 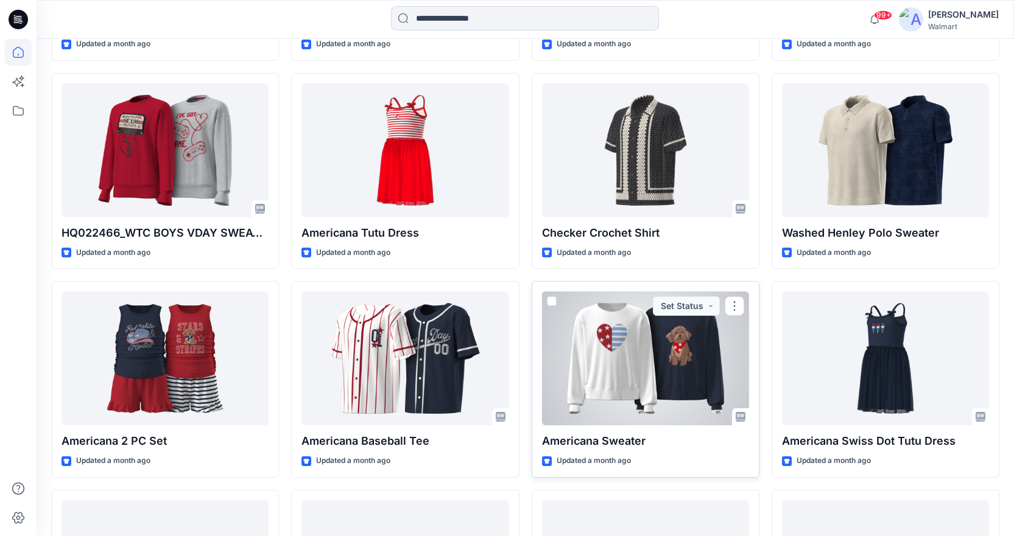 I want to click on a: Checker Crochet Shirt, so click(x=645, y=150).